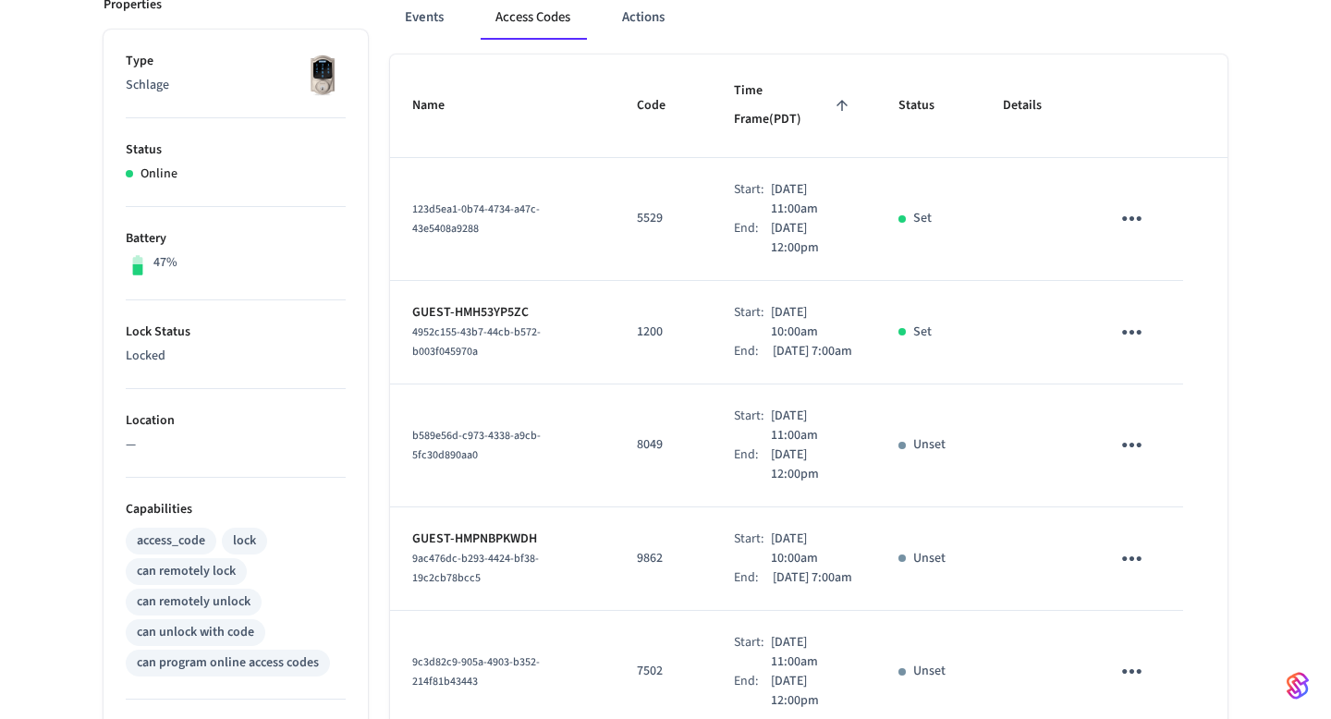  I want to click on p: Lock Status, so click(236, 332).